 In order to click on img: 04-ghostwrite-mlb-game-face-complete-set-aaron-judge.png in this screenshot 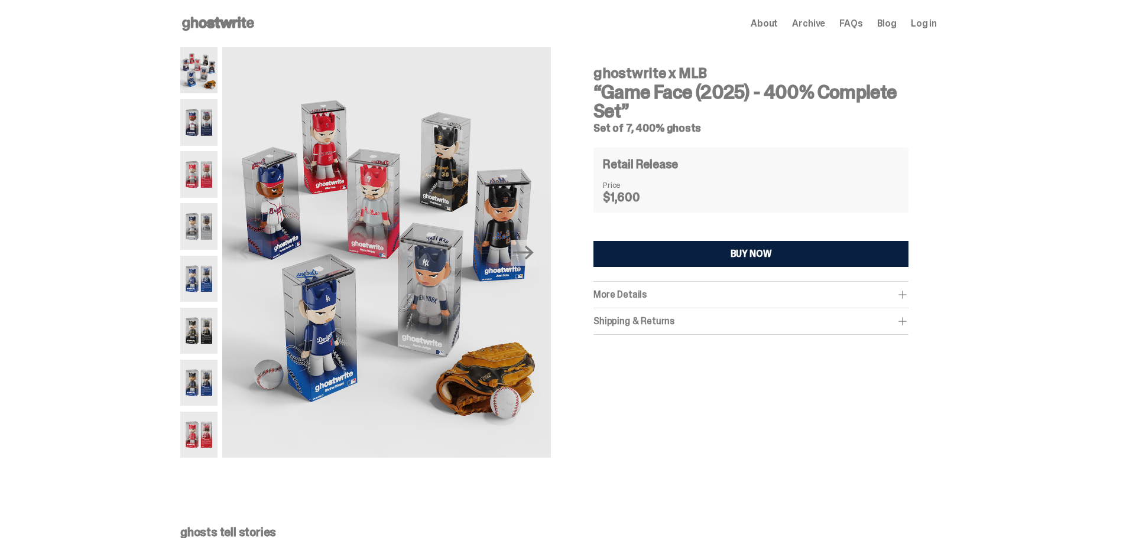, I will do `click(199, 226)`.